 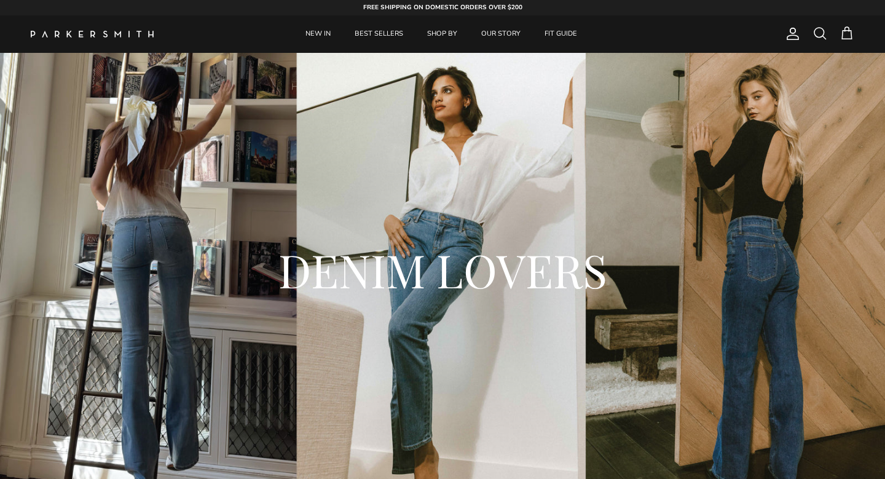 I want to click on div: Primary, so click(x=441, y=34).